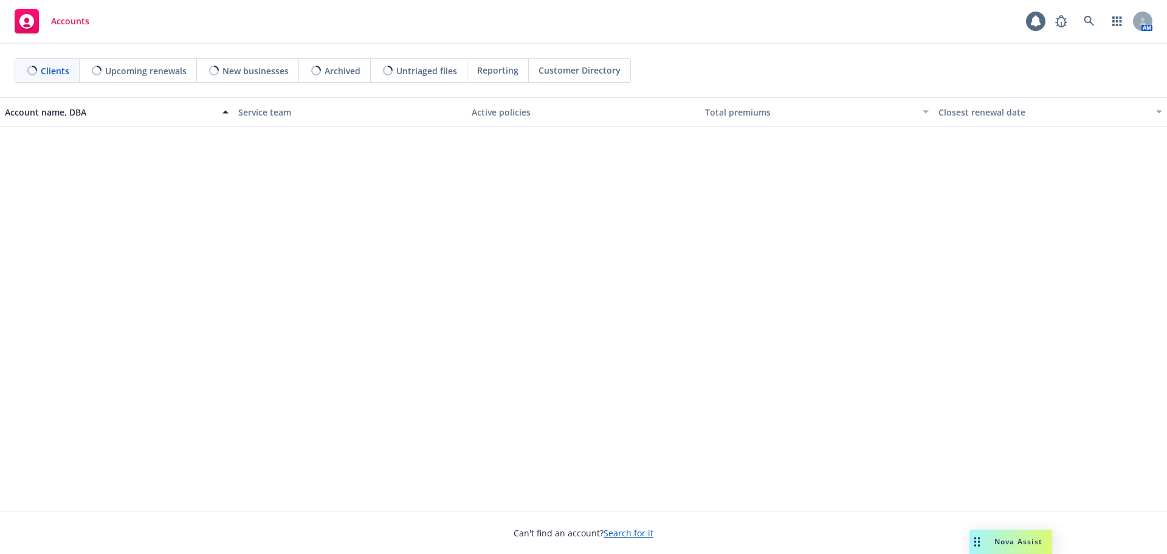  What do you see at coordinates (1062, 21) in the screenshot?
I see `a: Report a Bug` at bounding box center [1062, 21].